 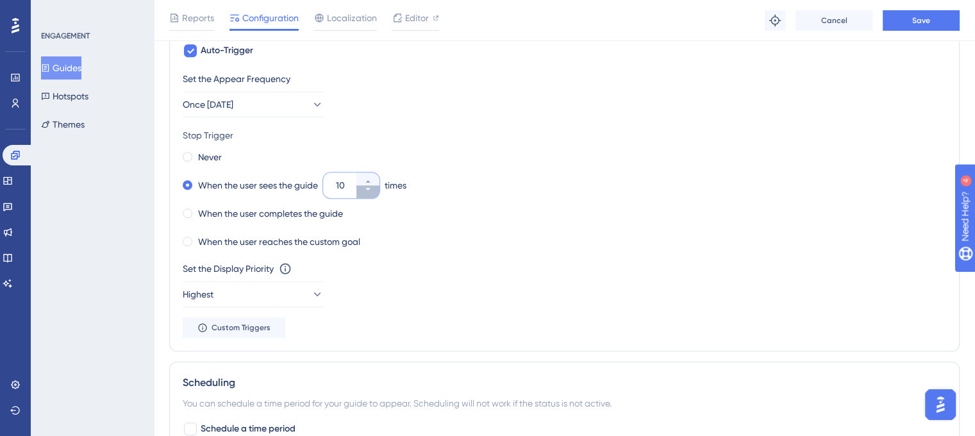 What do you see at coordinates (65, 36) in the screenshot?
I see `div: ENGAGEMENT` at bounding box center [65, 36].